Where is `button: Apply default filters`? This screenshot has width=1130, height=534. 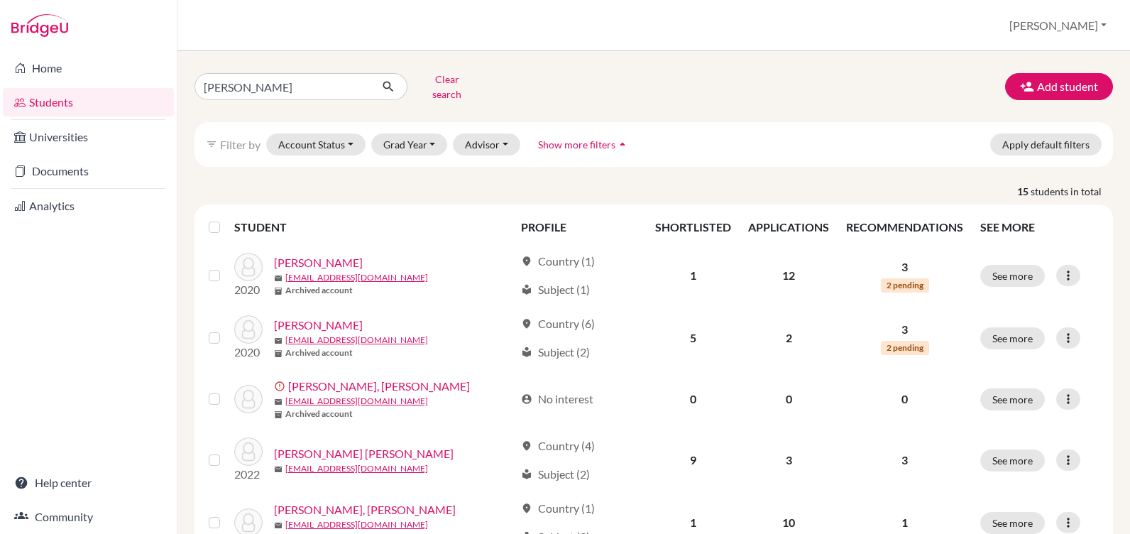 button: Apply default filters is located at coordinates (1045, 144).